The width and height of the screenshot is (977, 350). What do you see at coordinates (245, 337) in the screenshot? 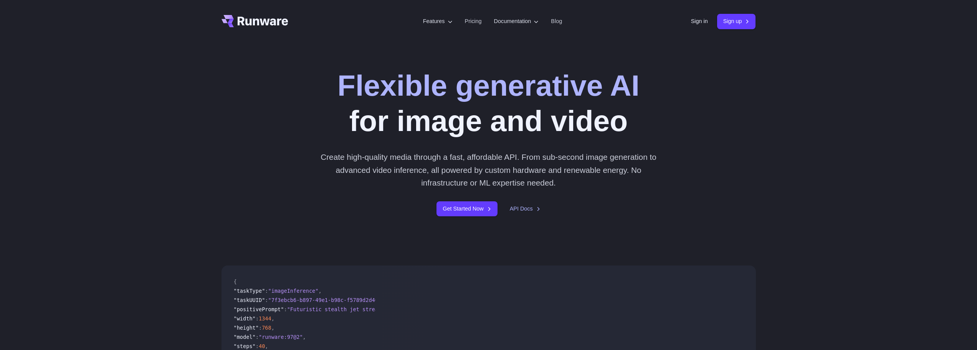
I see `span: "model"` at bounding box center [245, 337].